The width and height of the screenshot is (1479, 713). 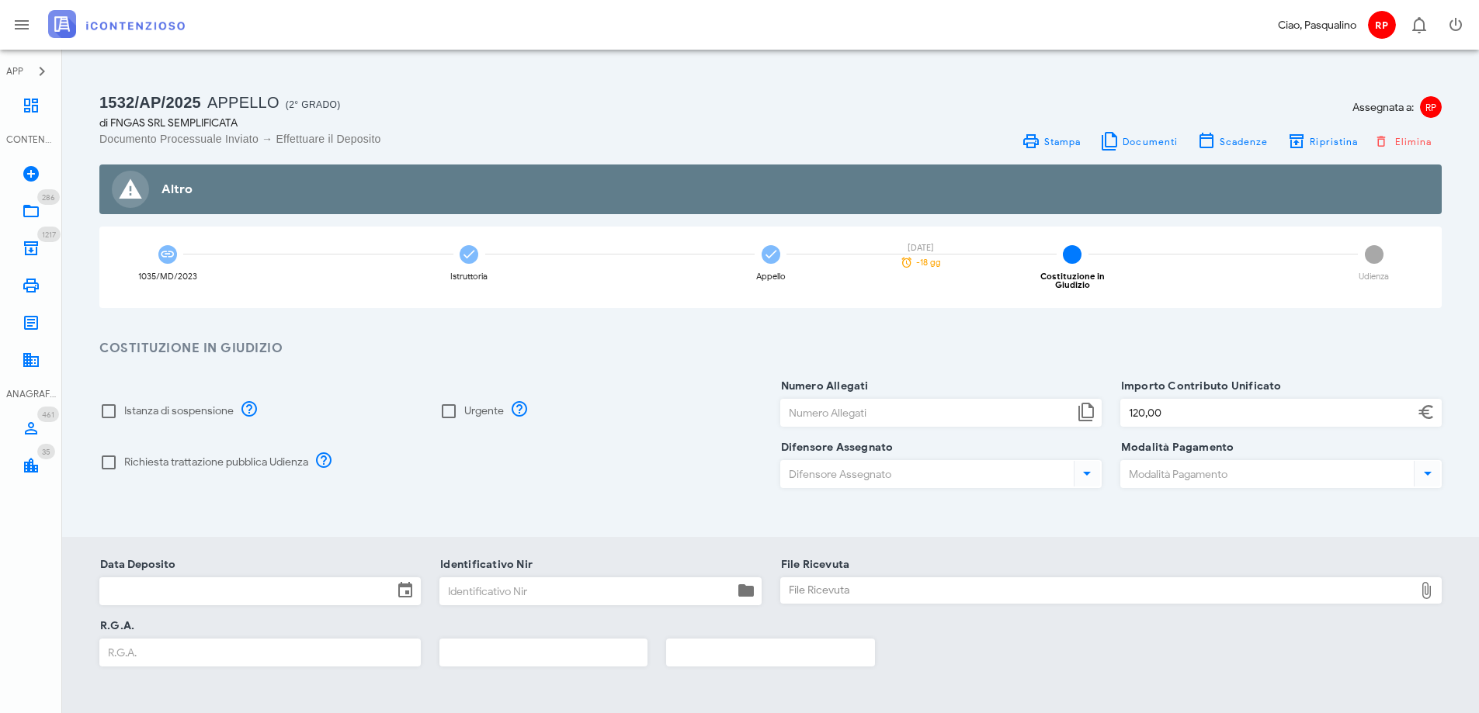 What do you see at coordinates (1139, 141) in the screenshot?
I see `button: Documenti` at bounding box center [1139, 141].